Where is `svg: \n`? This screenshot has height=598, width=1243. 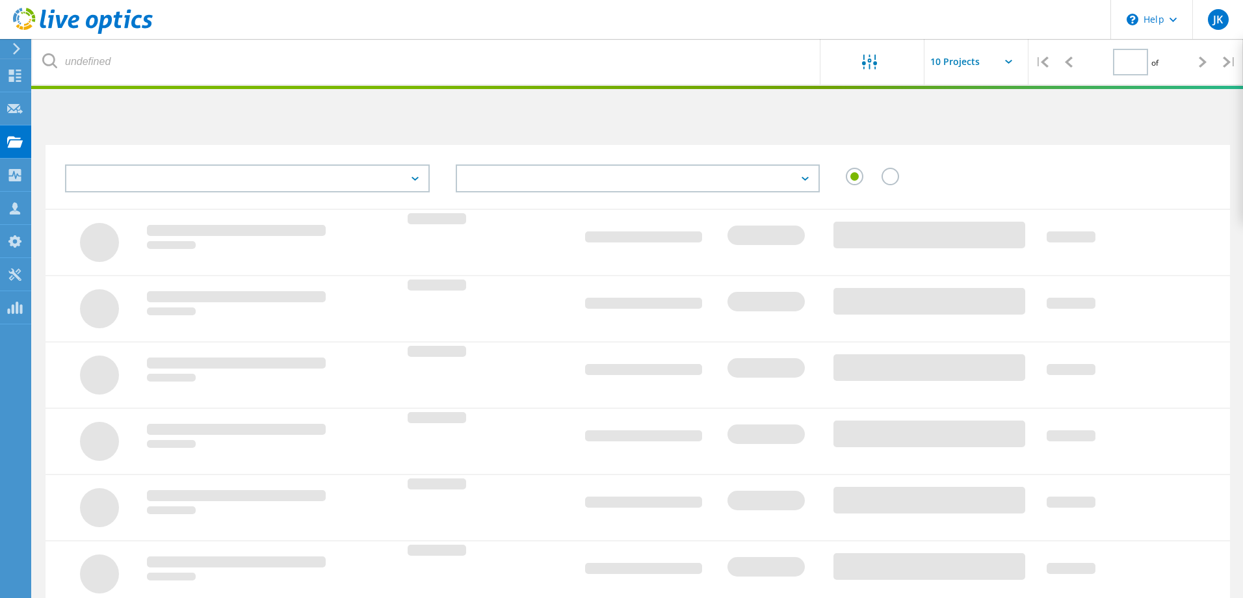 svg: \n is located at coordinates (1132, 19).